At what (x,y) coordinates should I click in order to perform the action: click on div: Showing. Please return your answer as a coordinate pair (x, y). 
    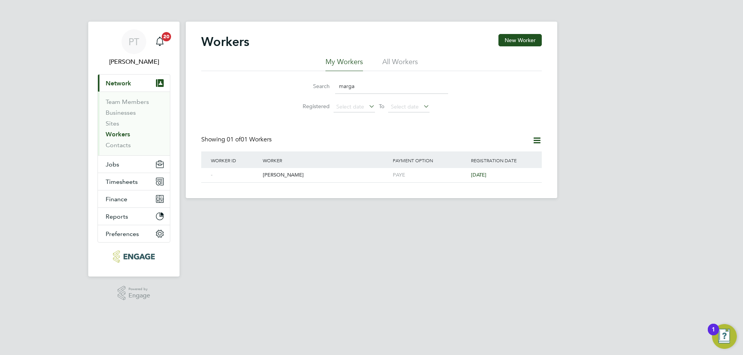
    Looking at the image, I should click on (237, 140).